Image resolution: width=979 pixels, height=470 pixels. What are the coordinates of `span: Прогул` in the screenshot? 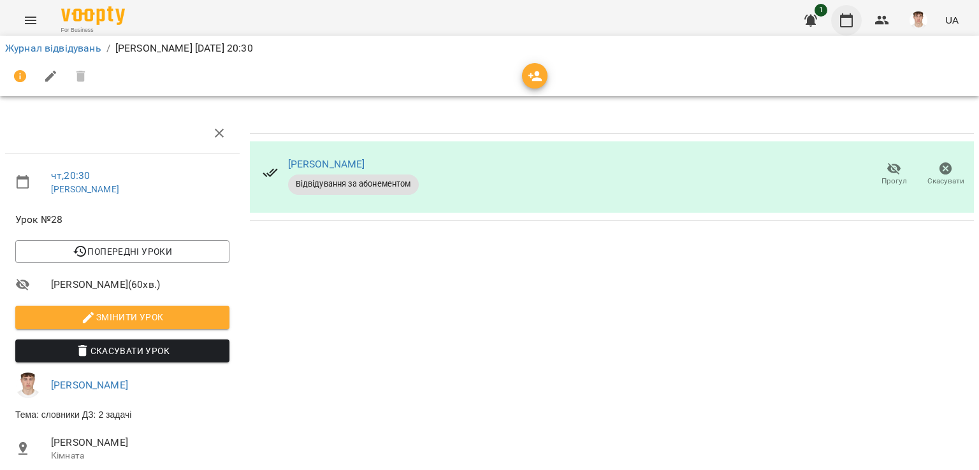 It's located at (894, 181).